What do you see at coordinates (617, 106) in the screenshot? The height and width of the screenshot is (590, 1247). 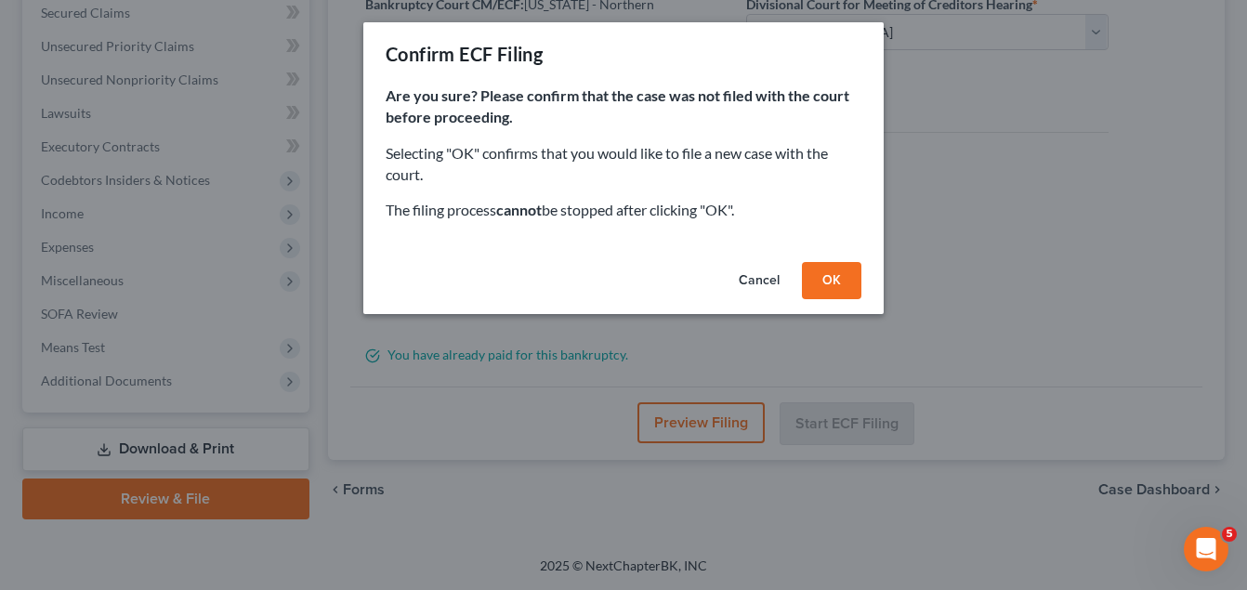 I see `strong: Are you sure? Please confirm that the case was not filed with the court before proceeding.` at bounding box center [617, 106].